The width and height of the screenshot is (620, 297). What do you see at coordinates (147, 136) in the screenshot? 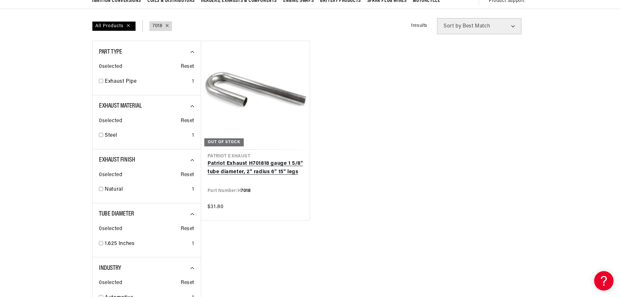
I see `a: Steel` at bounding box center [147, 136].